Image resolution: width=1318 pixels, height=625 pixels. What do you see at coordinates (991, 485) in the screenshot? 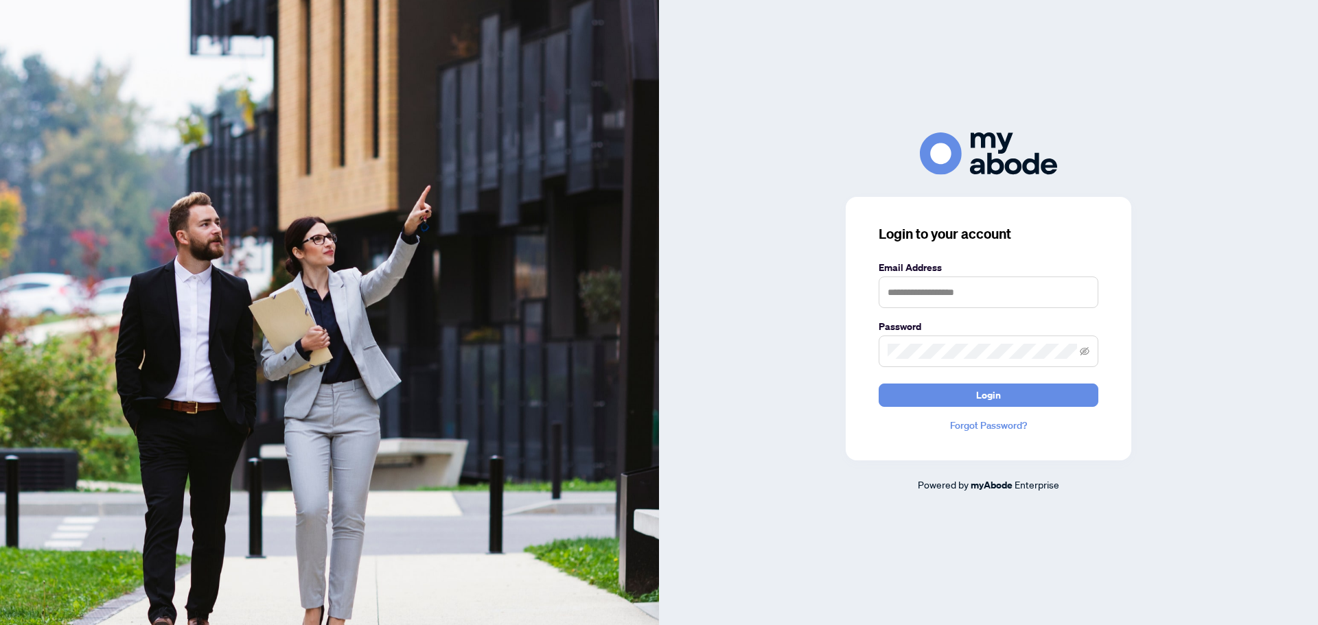
I see `a: myAbode` at bounding box center [991, 485].